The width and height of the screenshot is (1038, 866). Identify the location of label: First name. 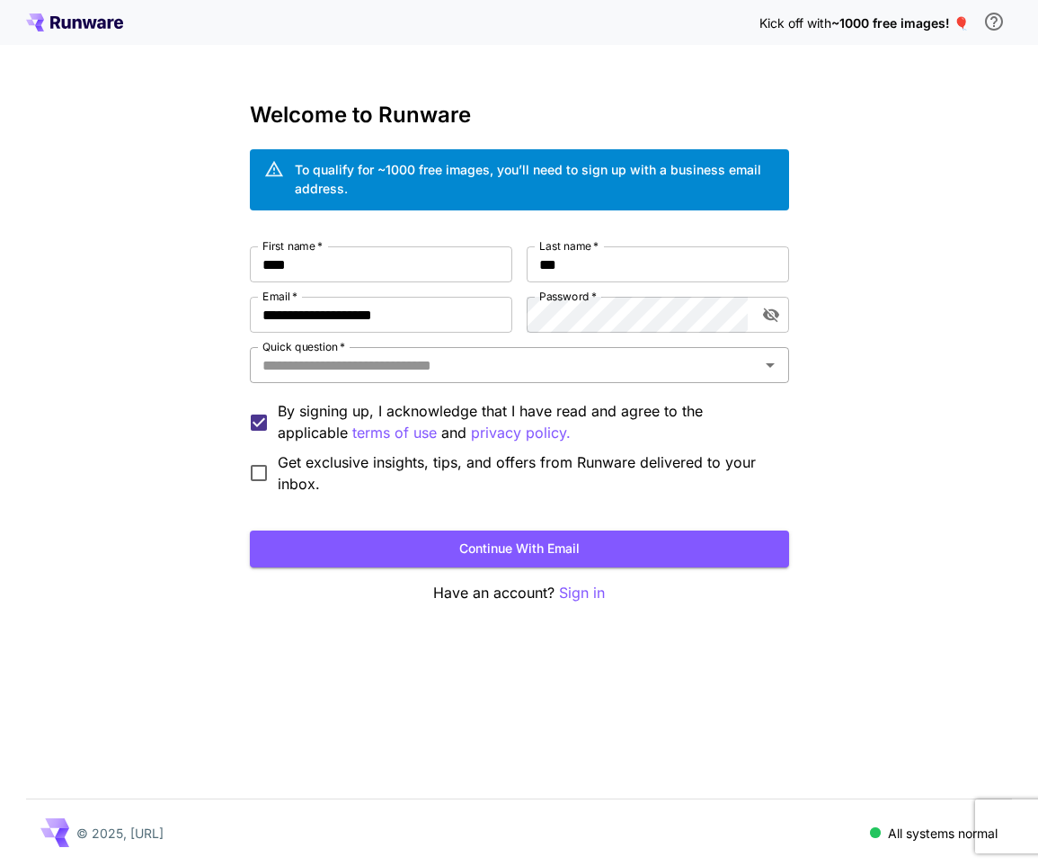
(292, 245).